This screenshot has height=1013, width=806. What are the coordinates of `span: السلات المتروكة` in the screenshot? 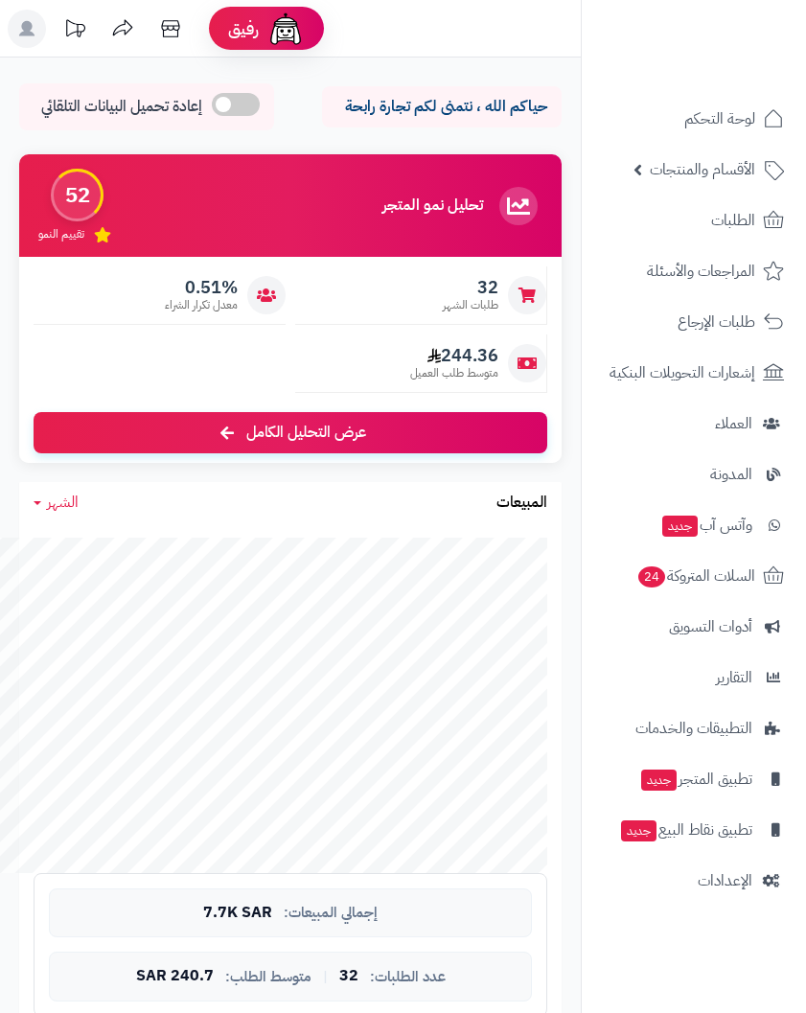 It's located at (696, 576).